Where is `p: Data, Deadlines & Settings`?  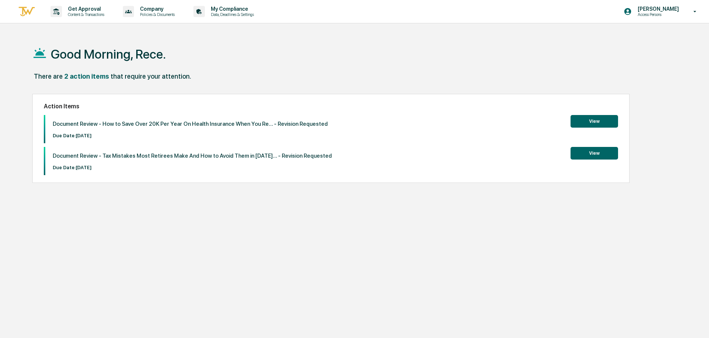
p: Data, Deadlines & Settings is located at coordinates (231, 14).